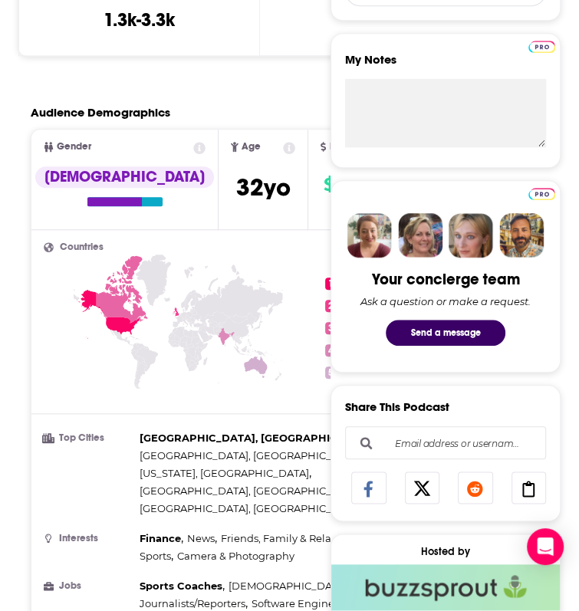  Describe the element at coordinates (263, 187) in the screenshot. I see `span: 32 yo` at that location.